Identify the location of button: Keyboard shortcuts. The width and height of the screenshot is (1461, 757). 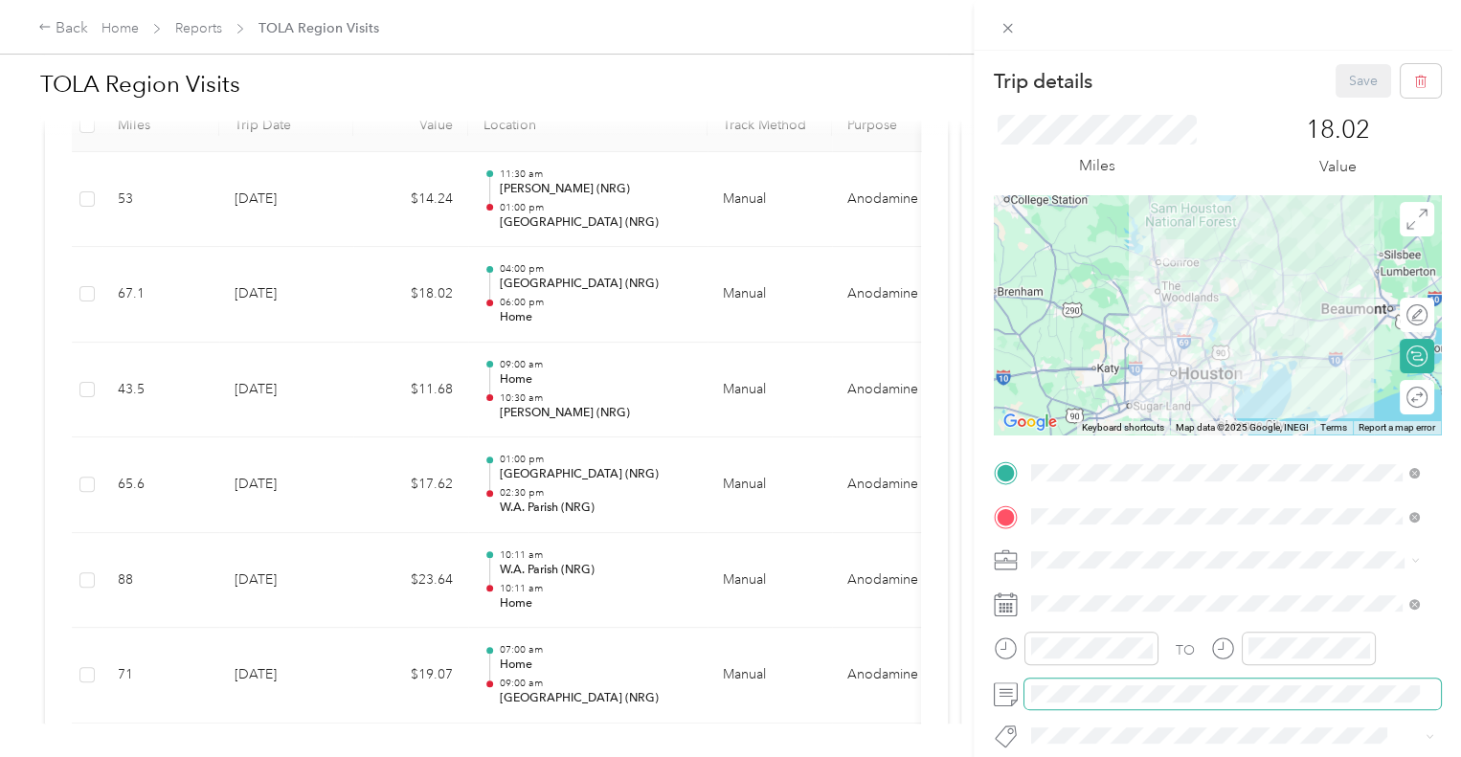
(1123, 428).